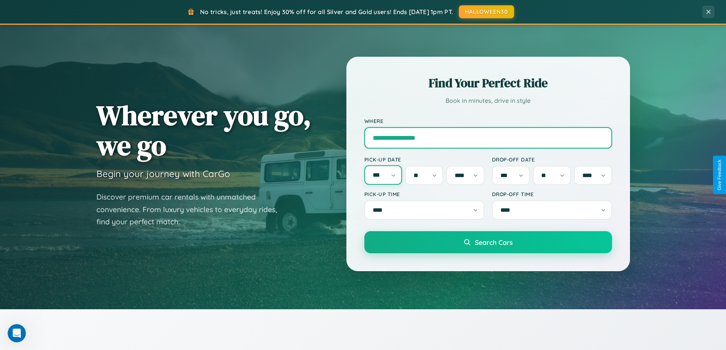 The height and width of the screenshot is (350, 726). What do you see at coordinates (489, 101) in the screenshot?
I see `p: Book in minutes, drive in style` at bounding box center [489, 101].